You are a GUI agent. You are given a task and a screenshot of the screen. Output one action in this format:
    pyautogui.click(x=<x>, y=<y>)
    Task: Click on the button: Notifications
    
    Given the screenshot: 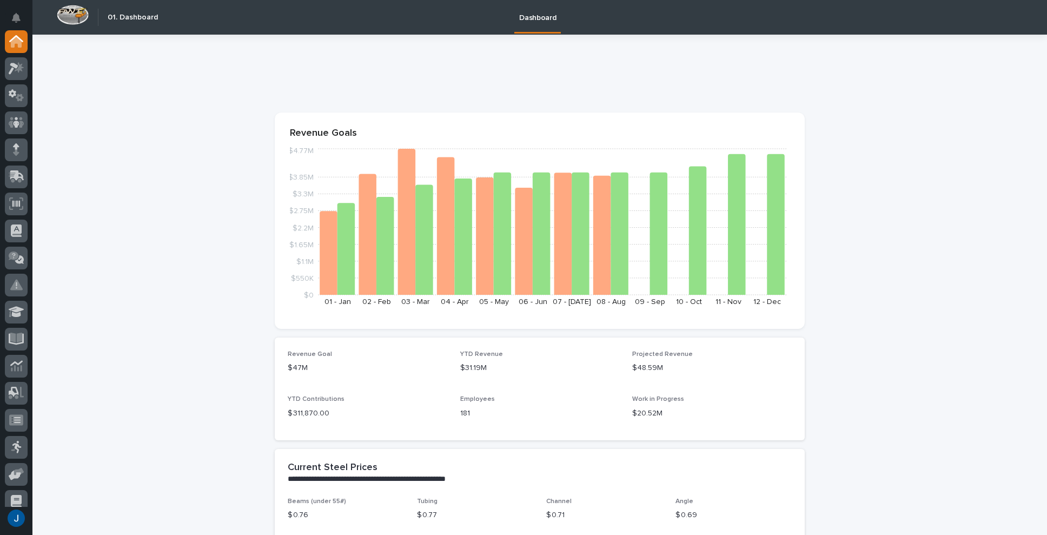 What is the action you would take?
    pyautogui.click(x=16, y=18)
    